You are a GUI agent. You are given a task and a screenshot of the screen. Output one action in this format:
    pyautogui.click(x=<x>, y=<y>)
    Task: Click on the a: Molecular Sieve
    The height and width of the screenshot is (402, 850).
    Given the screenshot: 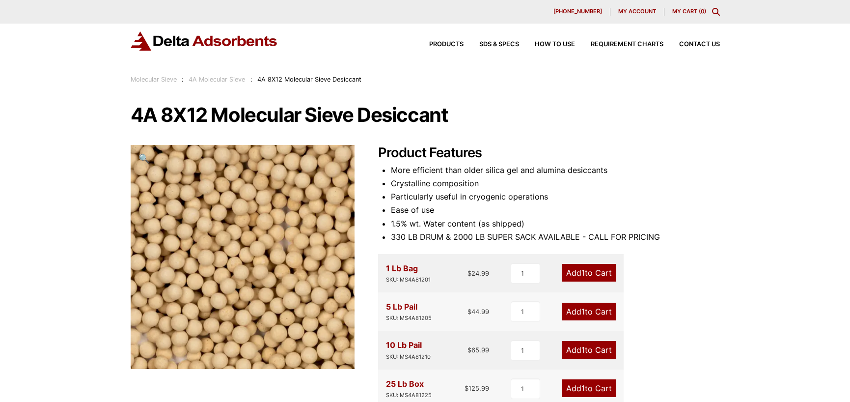 What is the action you would take?
    pyautogui.click(x=154, y=79)
    